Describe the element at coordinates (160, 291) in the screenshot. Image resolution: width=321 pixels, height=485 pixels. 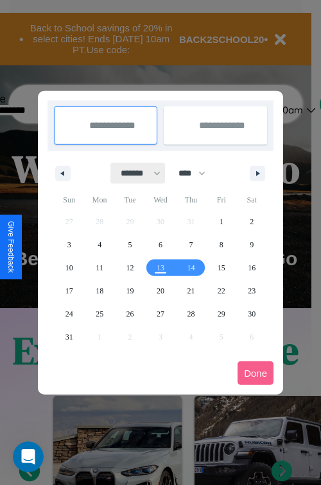
I see `span: 20` at that location.